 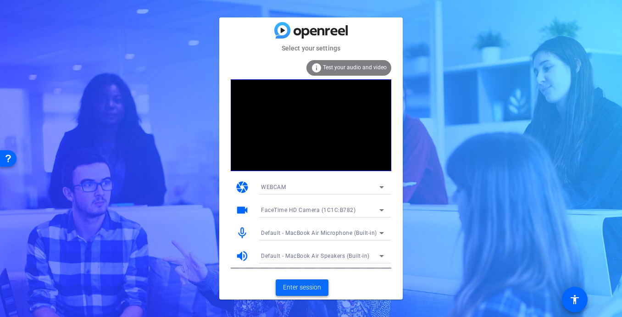 What do you see at coordinates (302, 287) in the screenshot?
I see `span: Enter session` at bounding box center [302, 287].